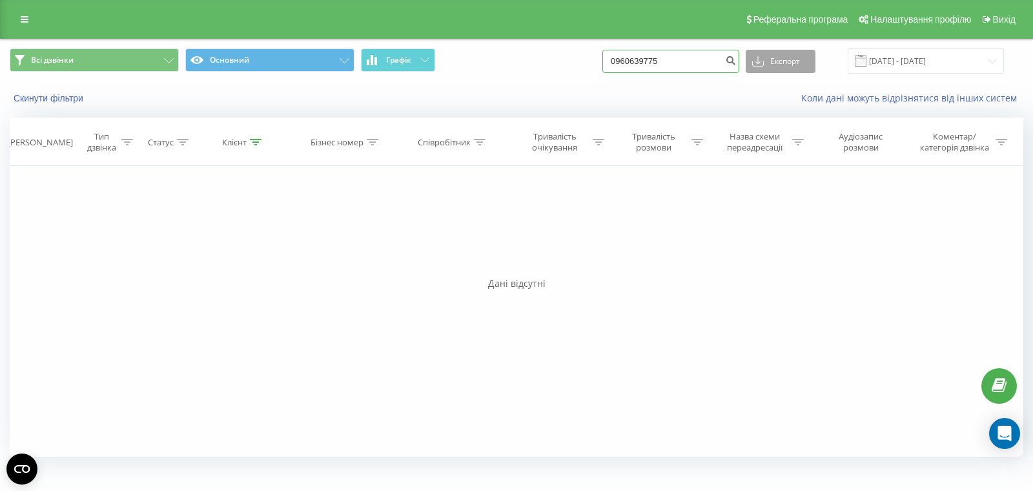 This screenshot has height=491, width=1033. I want to click on div: Аудіозапис розмови, so click(861, 142).